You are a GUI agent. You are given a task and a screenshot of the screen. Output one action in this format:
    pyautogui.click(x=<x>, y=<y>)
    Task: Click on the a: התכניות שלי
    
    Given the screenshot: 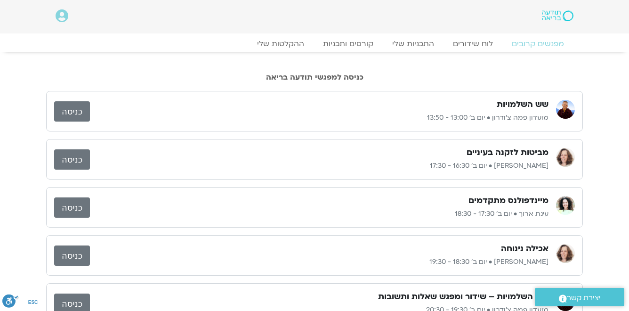 What is the action you would take?
    pyautogui.click(x=413, y=44)
    